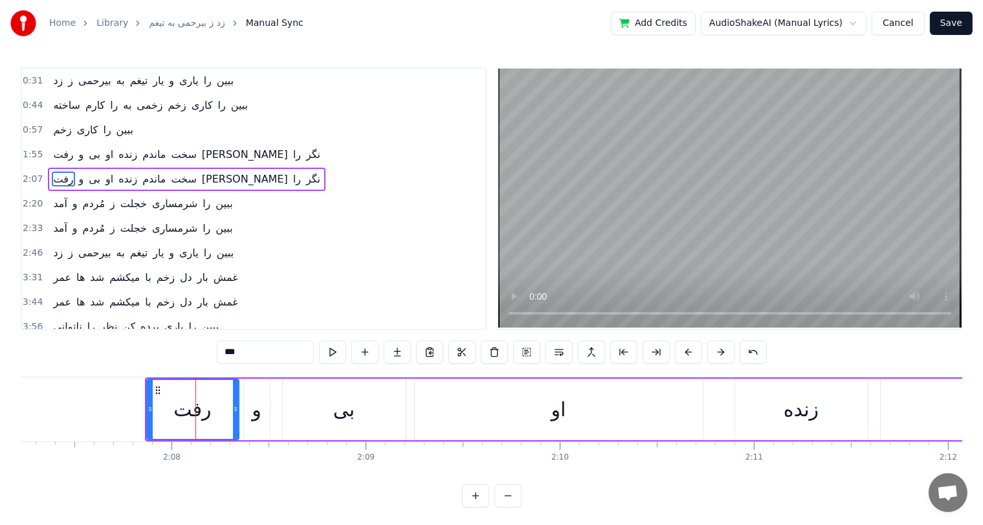 The height and width of the screenshot is (525, 983). What do you see at coordinates (256, 409) in the screenshot?
I see `div: و` at bounding box center [256, 409].